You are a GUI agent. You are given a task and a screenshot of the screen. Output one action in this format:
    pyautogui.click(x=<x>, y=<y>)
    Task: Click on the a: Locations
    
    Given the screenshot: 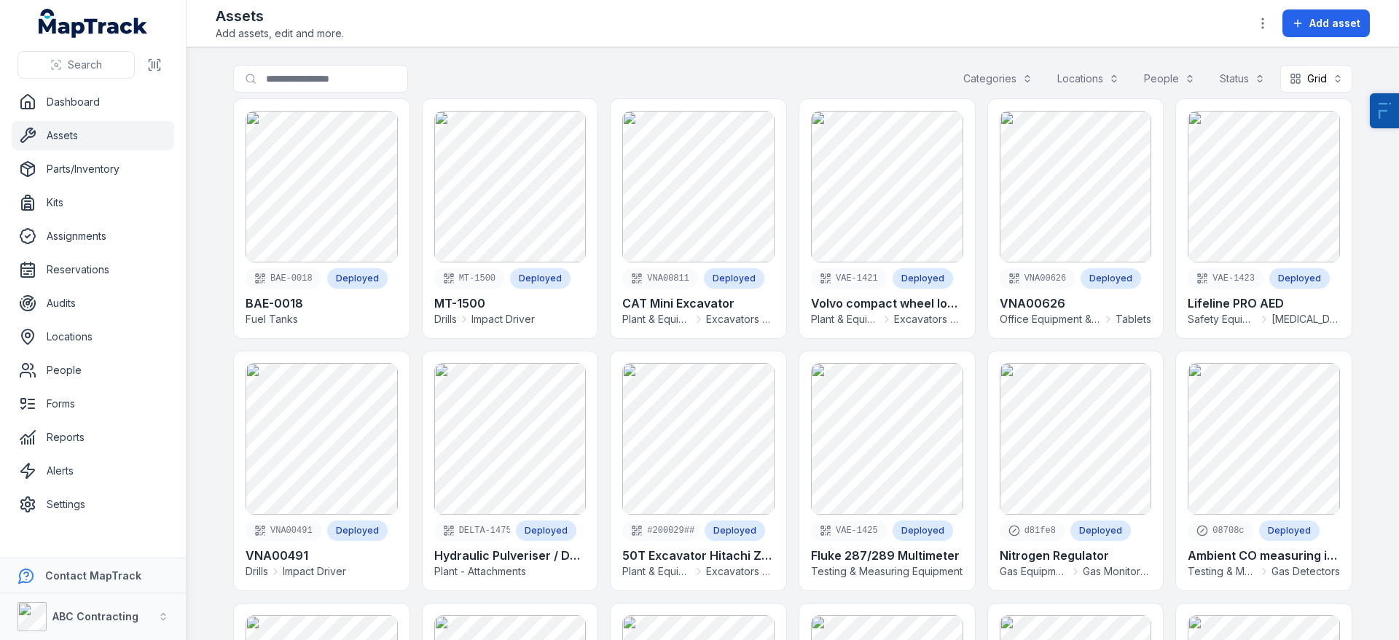 What is the action you would take?
    pyautogui.click(x=93, y=337)
    